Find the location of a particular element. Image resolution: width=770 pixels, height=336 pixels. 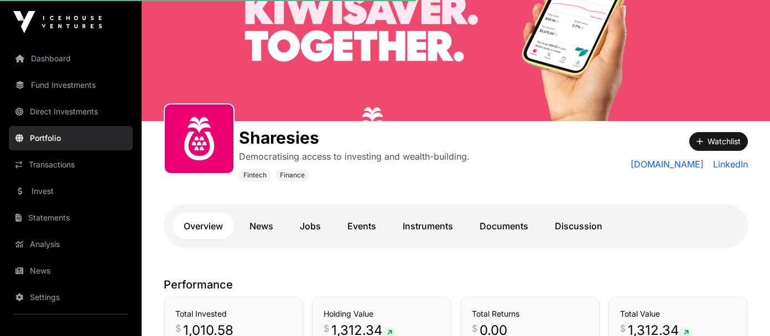

span: Finance is located at coordinates (292, 175).